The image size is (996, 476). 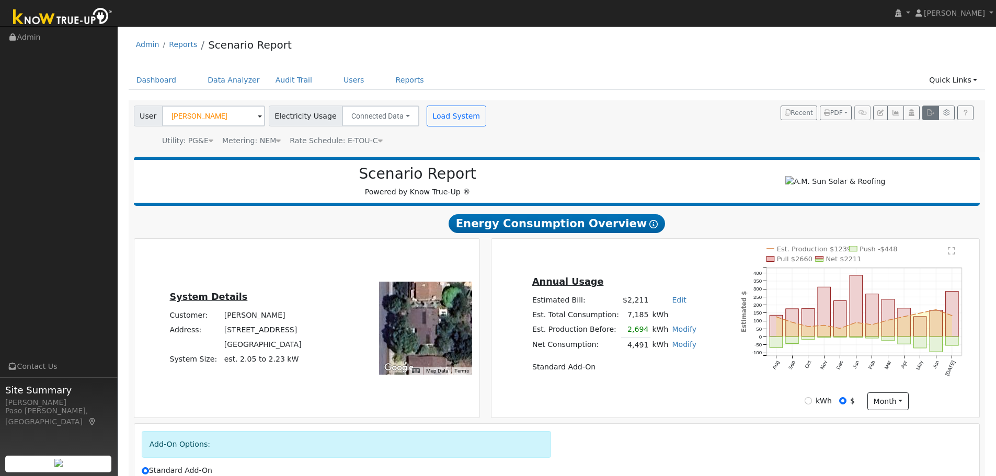 What do you see at coordinates (953, 80) in the screenshot?
I see `a: Quick Links` at bounding box center [953, 80].